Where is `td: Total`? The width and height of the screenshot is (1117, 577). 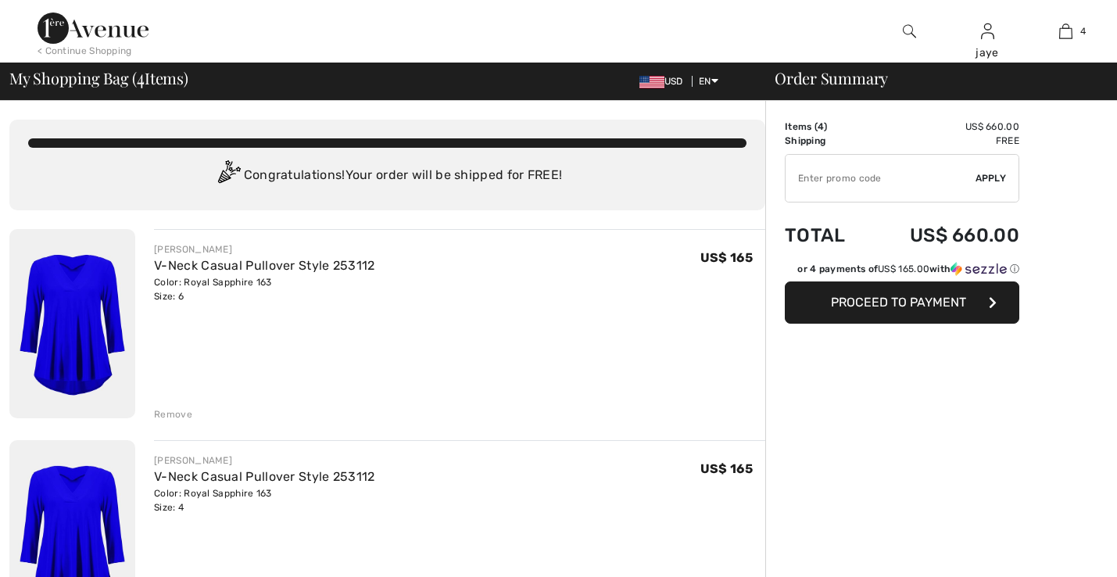 td: Total is located at coordinates (827, 235).